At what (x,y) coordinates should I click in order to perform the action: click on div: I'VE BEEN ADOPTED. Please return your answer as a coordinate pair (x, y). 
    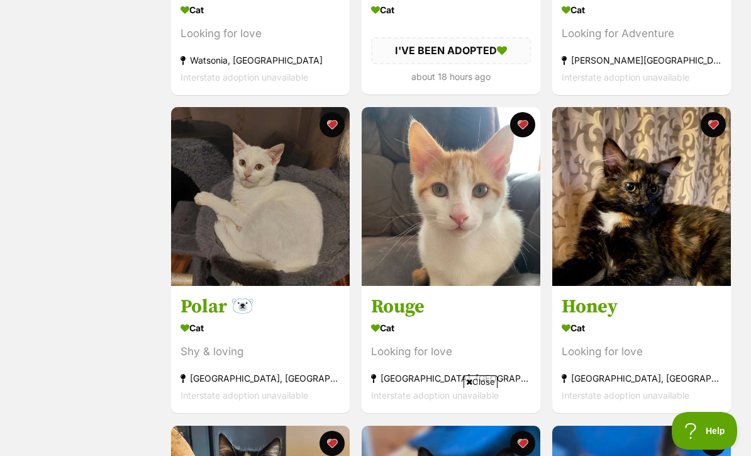
    Looking at the image, I should click on (451, 50).